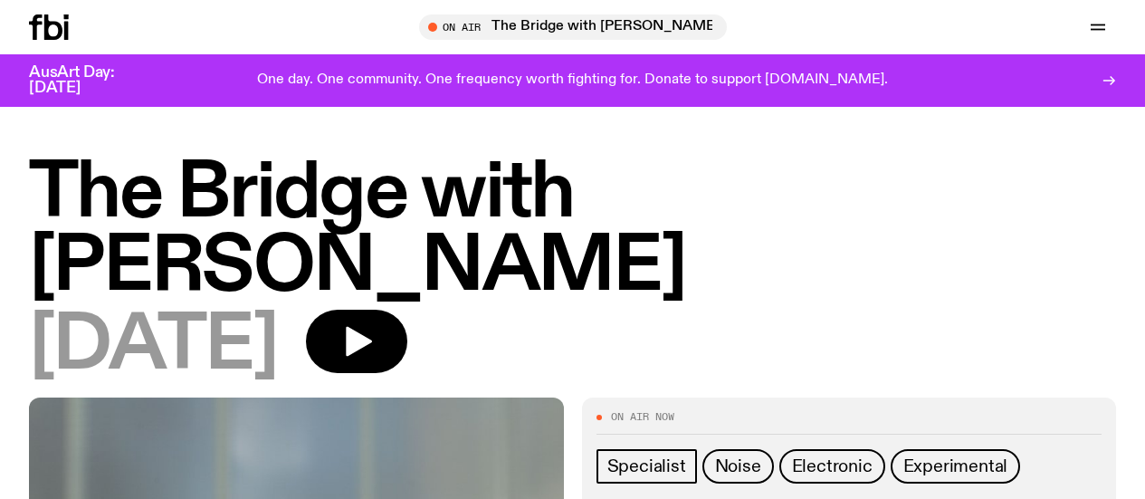 The image size is (1145, 499). I want to click on span: On Air Now, so click(642, 416).